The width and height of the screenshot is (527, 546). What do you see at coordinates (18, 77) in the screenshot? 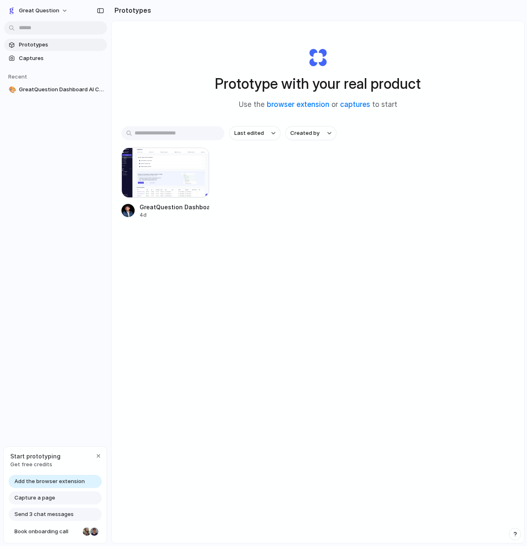
I see `span: Recent` at bounding box center [18, 77].